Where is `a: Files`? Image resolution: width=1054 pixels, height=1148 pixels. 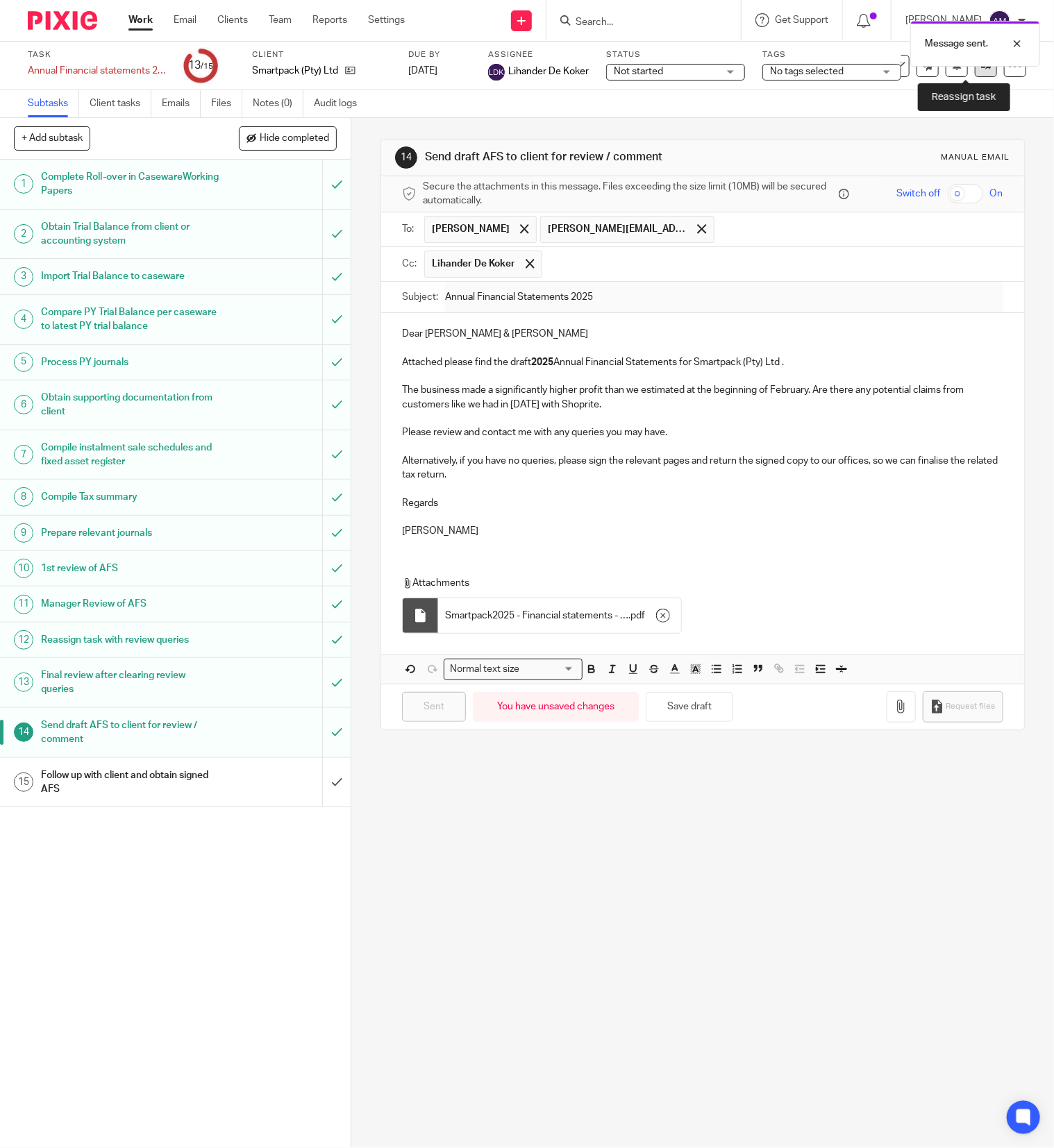
a: Files is located at coordinates (226, 103).